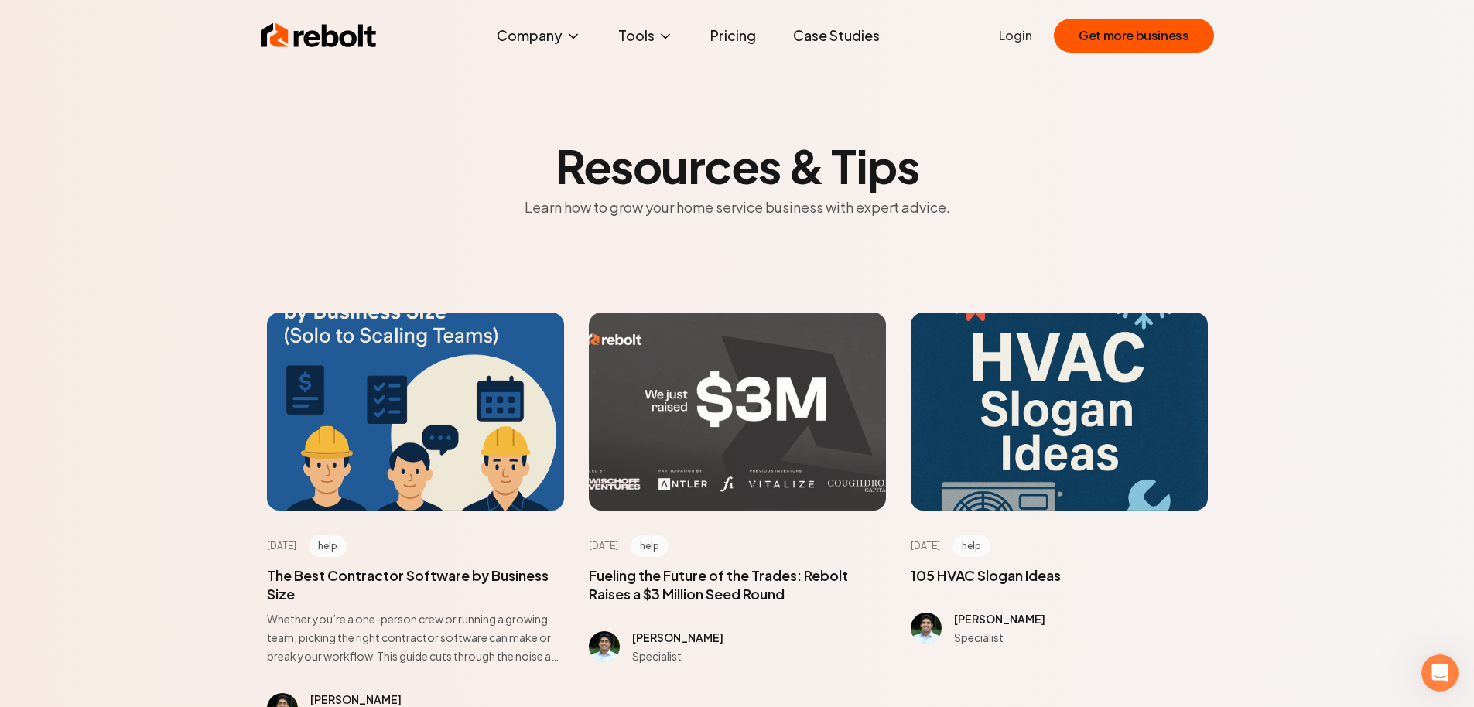  What do you see at coordinates (733, 36) in the screenshot?
I see `a: Pricing` at bounding box center [733, 36].